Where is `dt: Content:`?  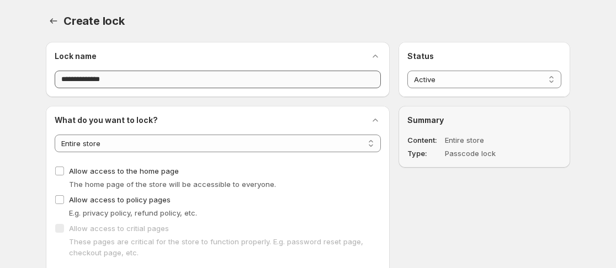
dt: Content: is located at coordinates (425, 140).